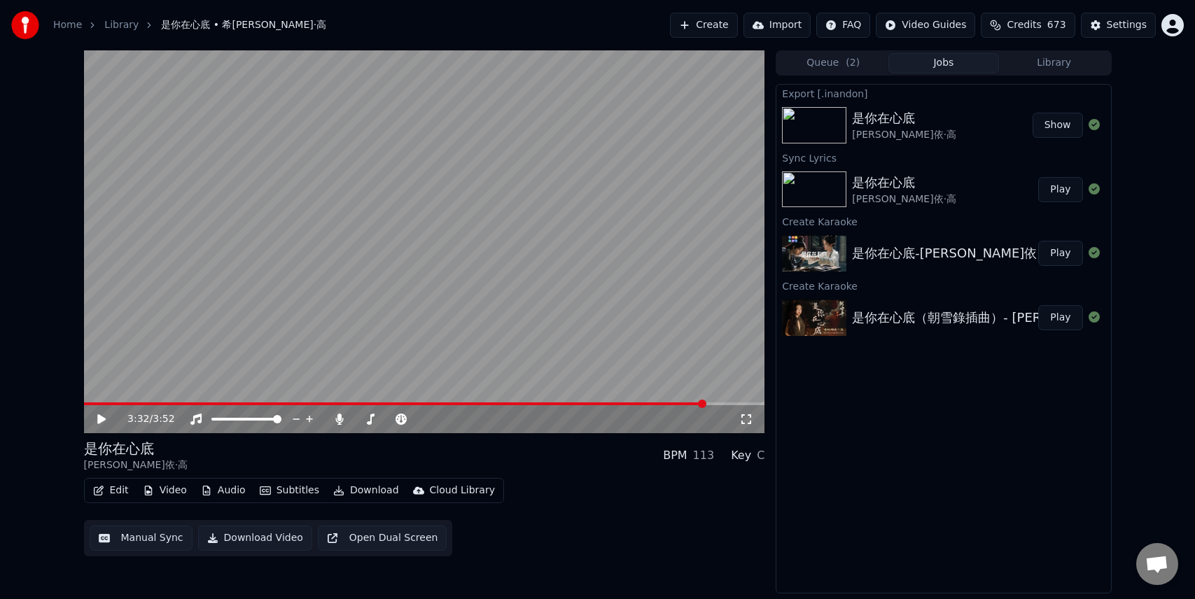 The width and height of the screenshot is (1195, 599). What do you see at coordinates (141, 538) in the screenshot?
I see `button: Manual Sync` at bounding box center [141, 538].